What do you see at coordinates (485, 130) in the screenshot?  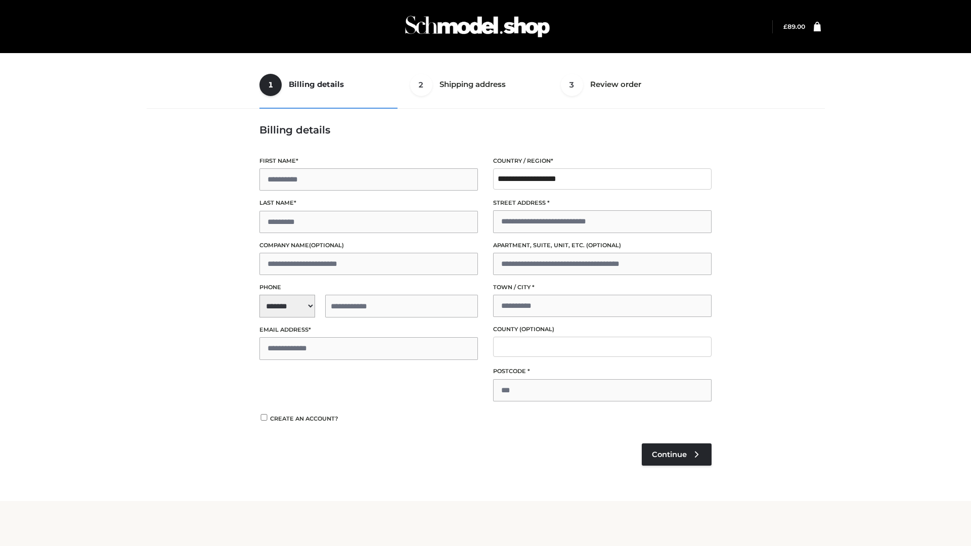 I see `h3: Billing details` at bounding box center [485, 130].